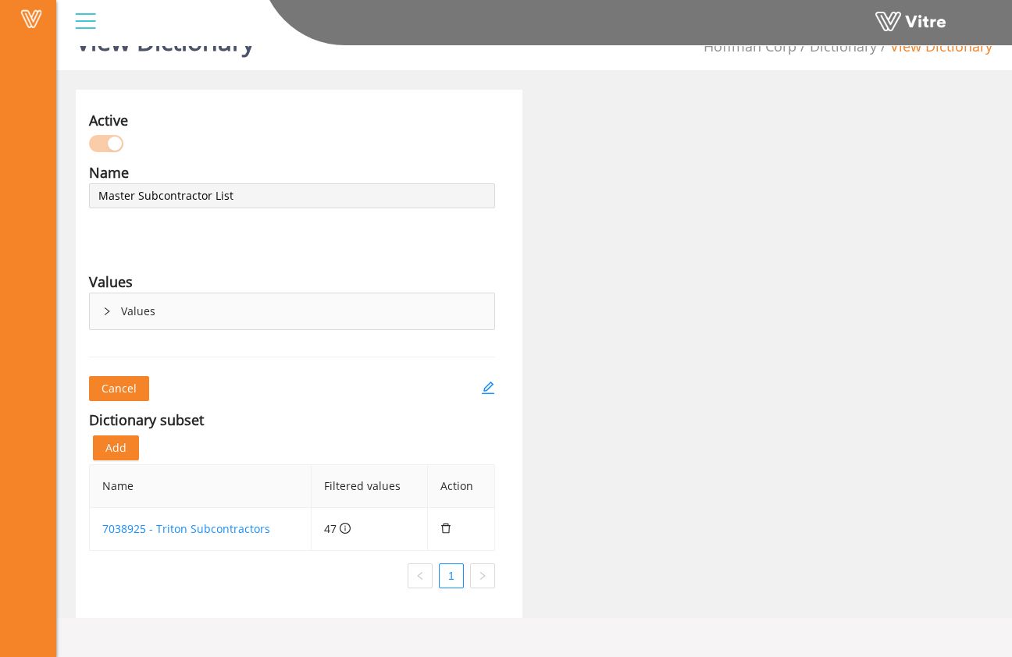 The image size is (1012, 657). Describe the element at coordinates (446, 529) in the screenshot. I see `span: delete` at that location.